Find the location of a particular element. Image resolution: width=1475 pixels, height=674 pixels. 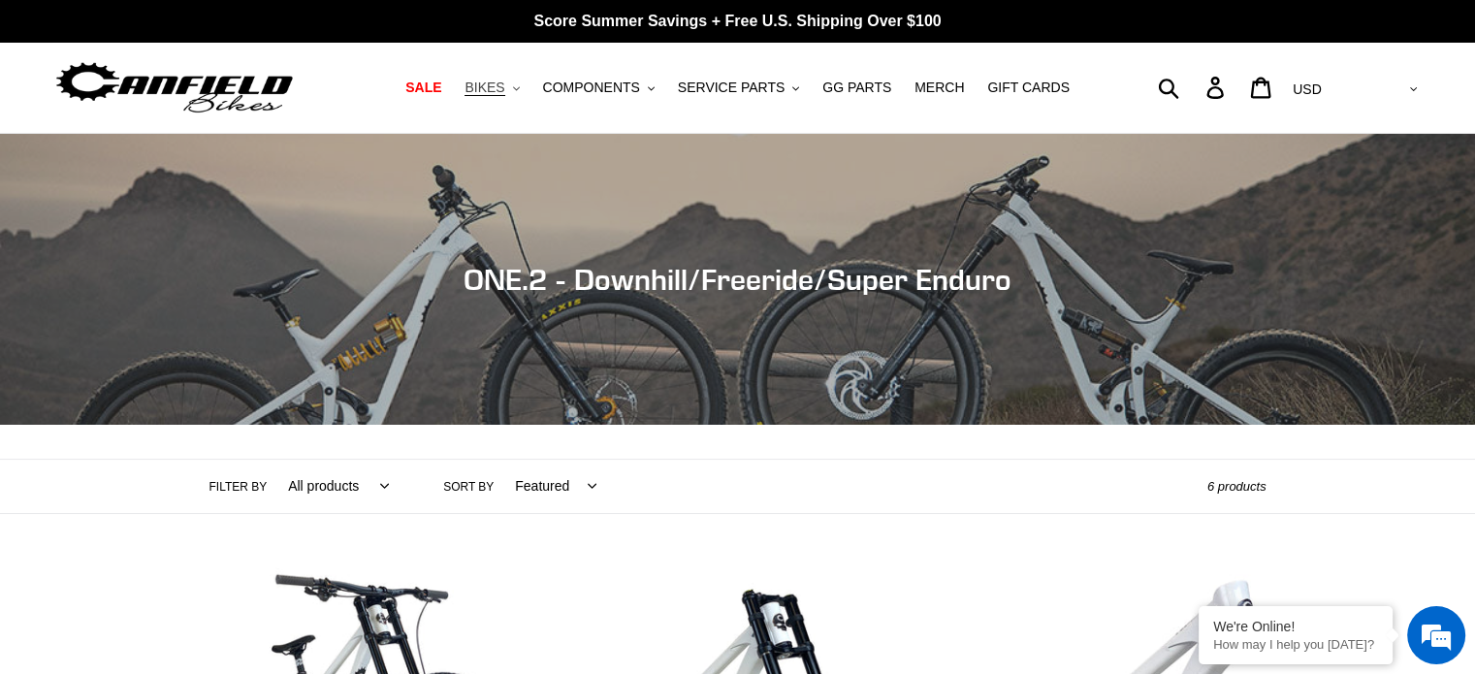

a: GG PARTS is located at coordinates (856, 87).